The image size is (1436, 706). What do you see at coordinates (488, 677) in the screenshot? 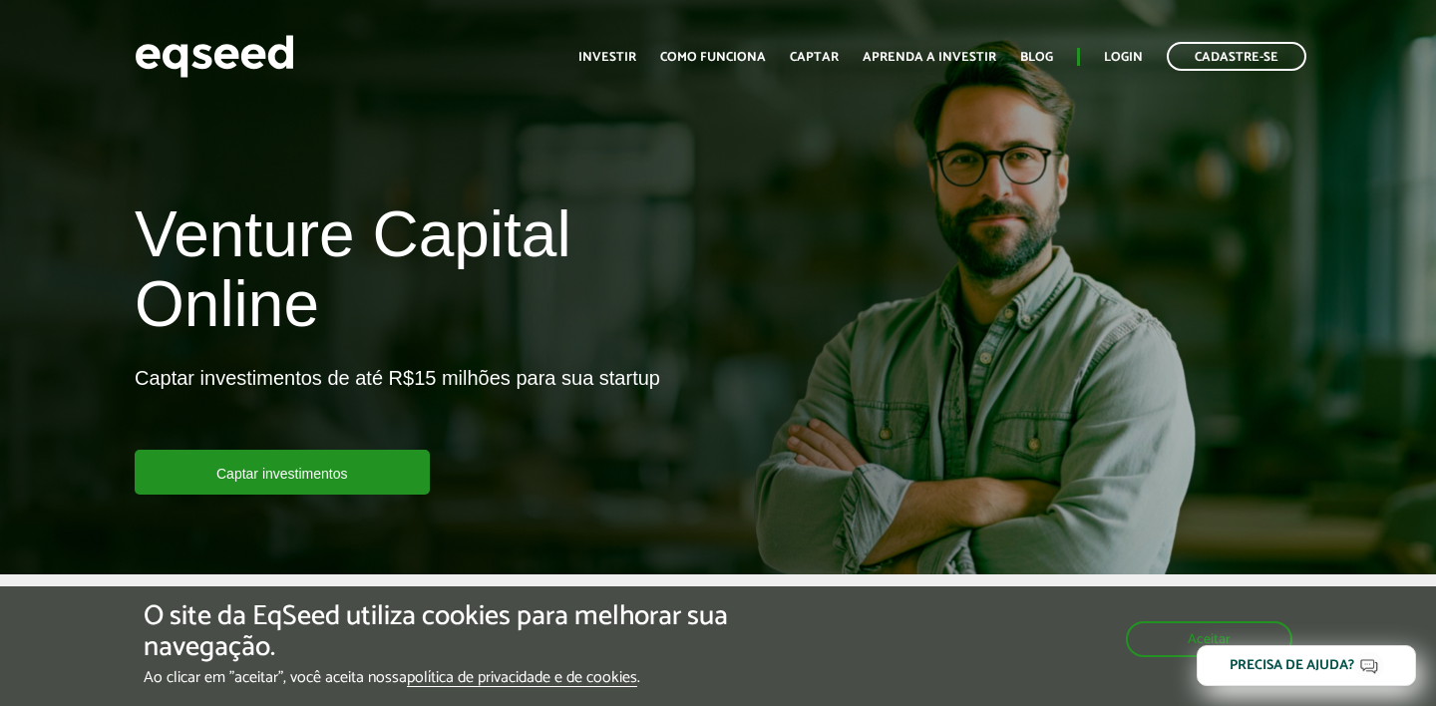
I see `p: Ao clicar em "aceitar", você aceita nossa .` at bounding box center [488, 677].